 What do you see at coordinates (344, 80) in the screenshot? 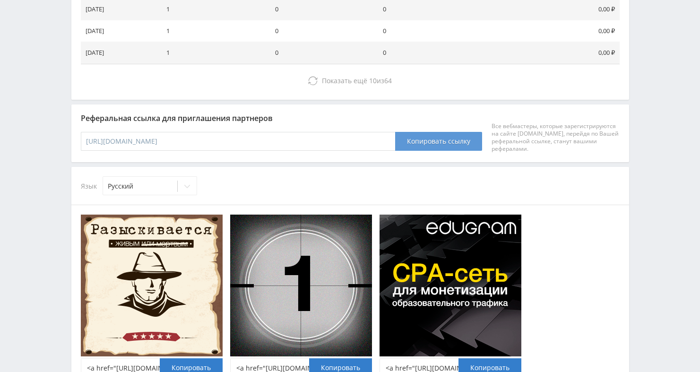
I see `span: Показать ещё` at bounding box center [344, 80].